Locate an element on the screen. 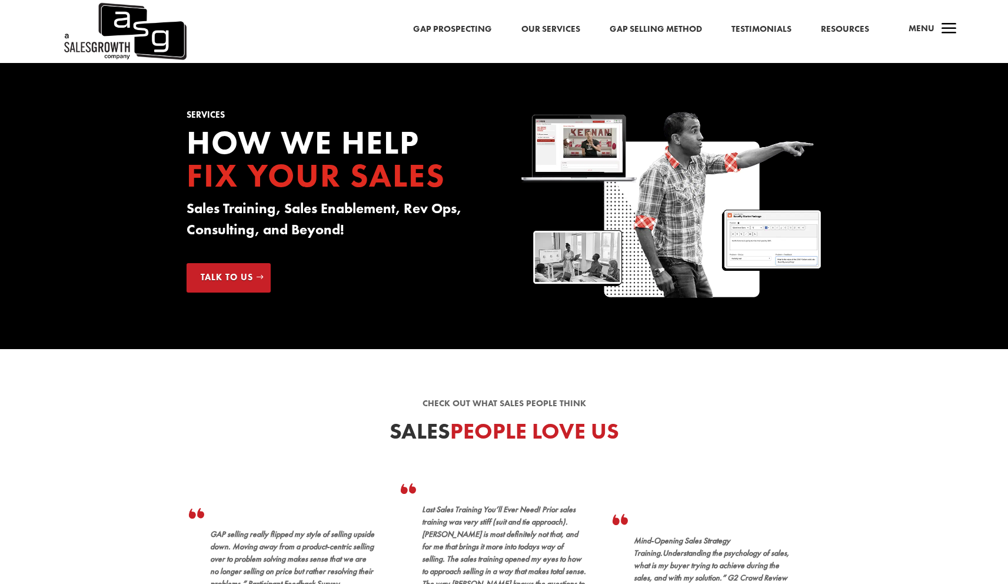  h1: Services is located at coordinates (337, 118).